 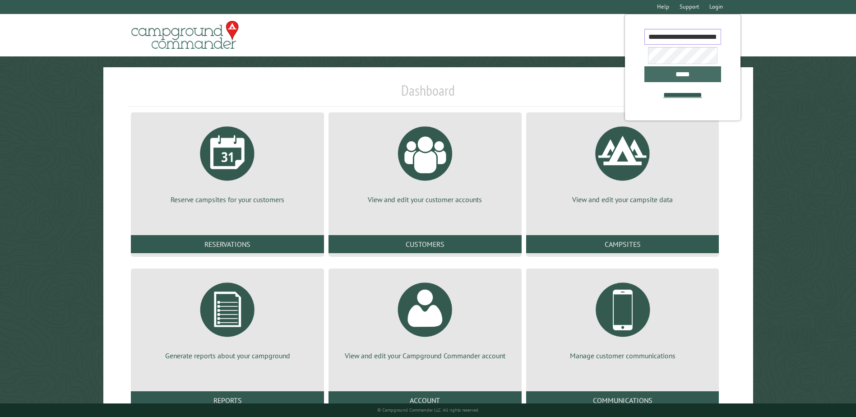 I want to click on a: Communications, so click(x=623, y=400).